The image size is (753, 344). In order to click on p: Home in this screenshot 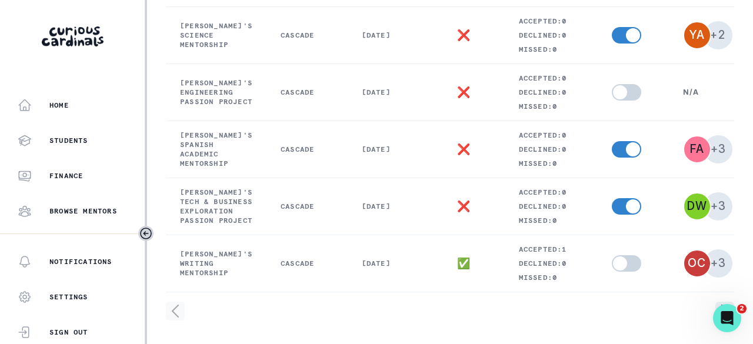, I will do `click(59, 105)`.